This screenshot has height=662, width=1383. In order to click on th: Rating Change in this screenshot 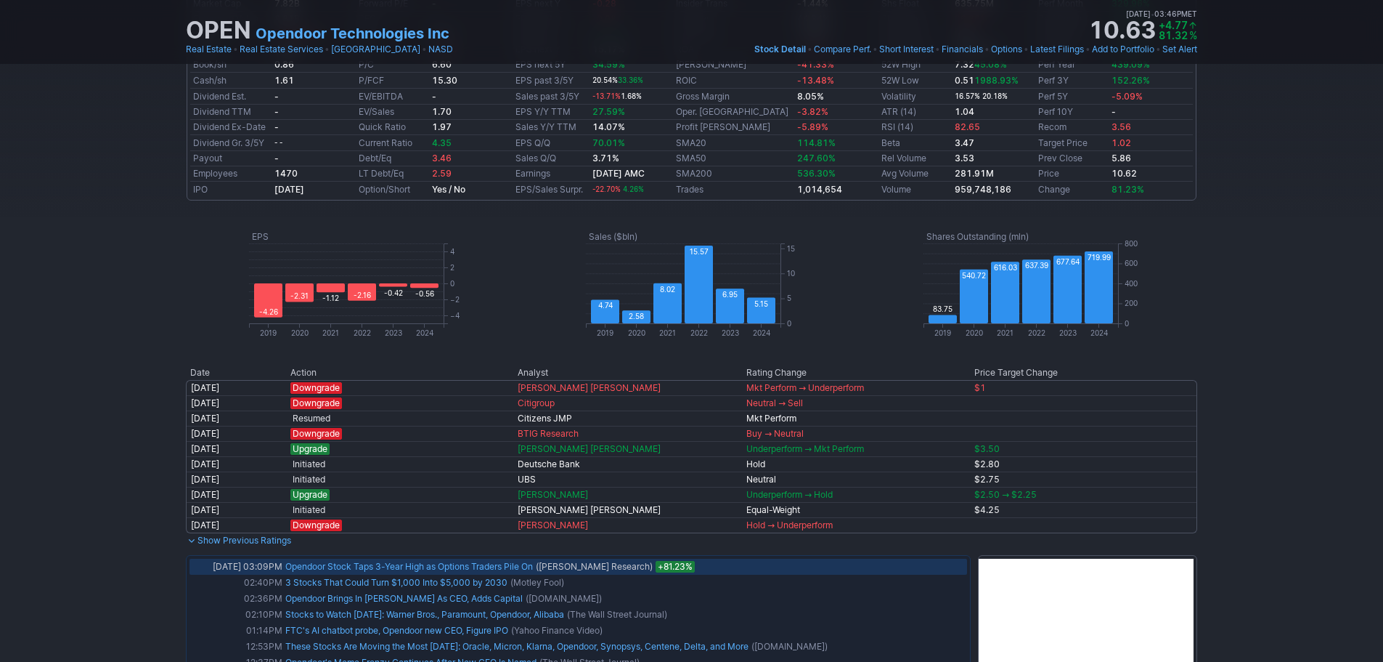, I will do `click(856, 373)`.